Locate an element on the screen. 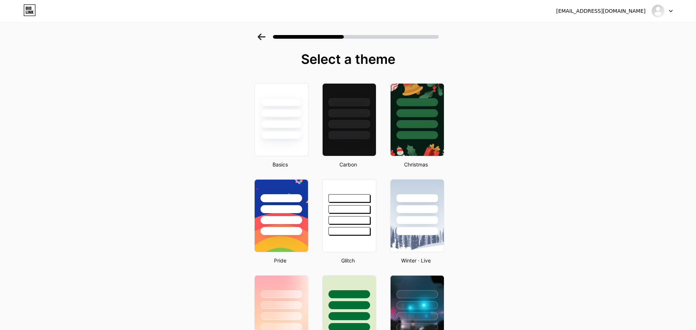 The image size is (696, 330). div: Select a theme is located at coordinates (348, 59).